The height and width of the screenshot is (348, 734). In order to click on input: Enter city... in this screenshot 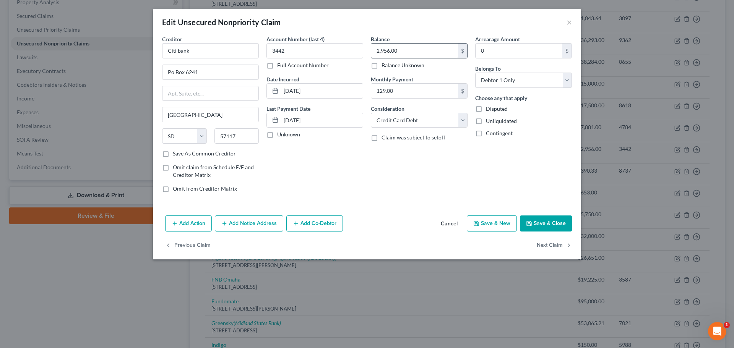, I will do `click(210, 115)`.